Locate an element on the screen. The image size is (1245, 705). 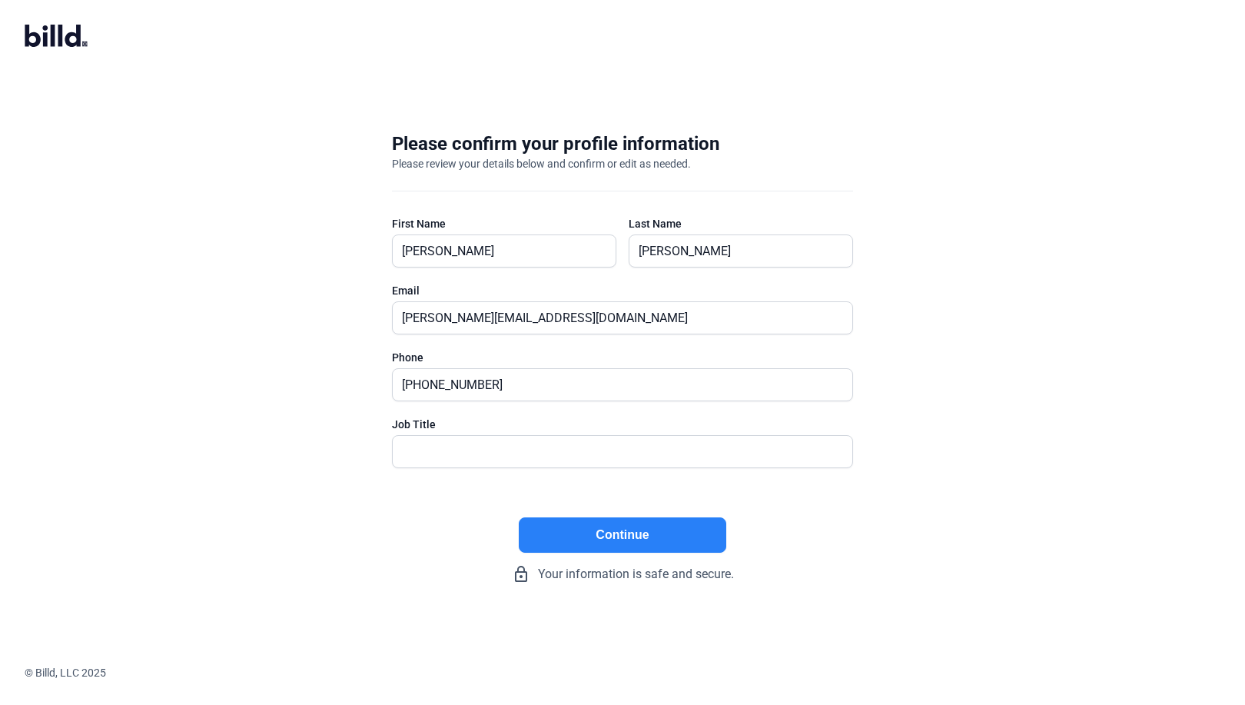
div: © Billd, LLC 2025 is located at coordinates (635, 672).